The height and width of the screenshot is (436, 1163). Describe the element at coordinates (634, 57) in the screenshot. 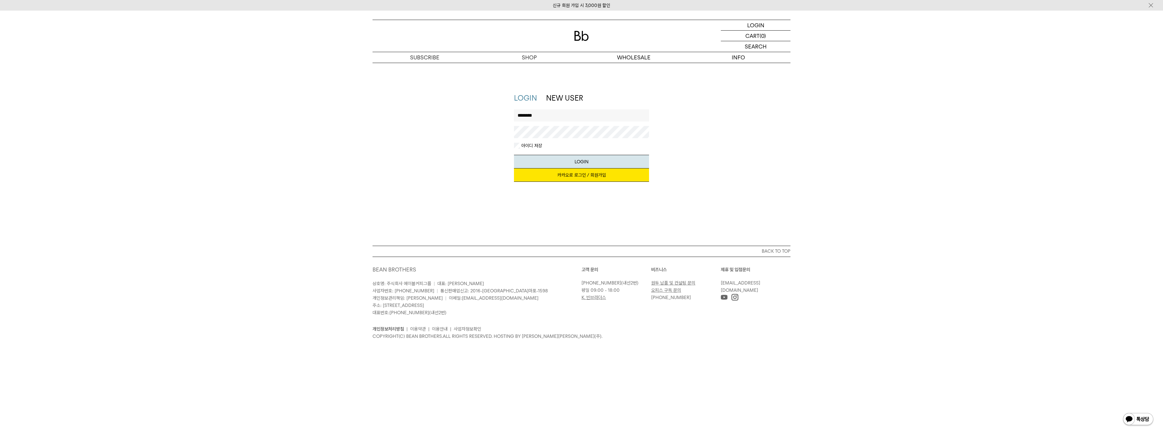

I see `p: WHOLESALE` at that location.